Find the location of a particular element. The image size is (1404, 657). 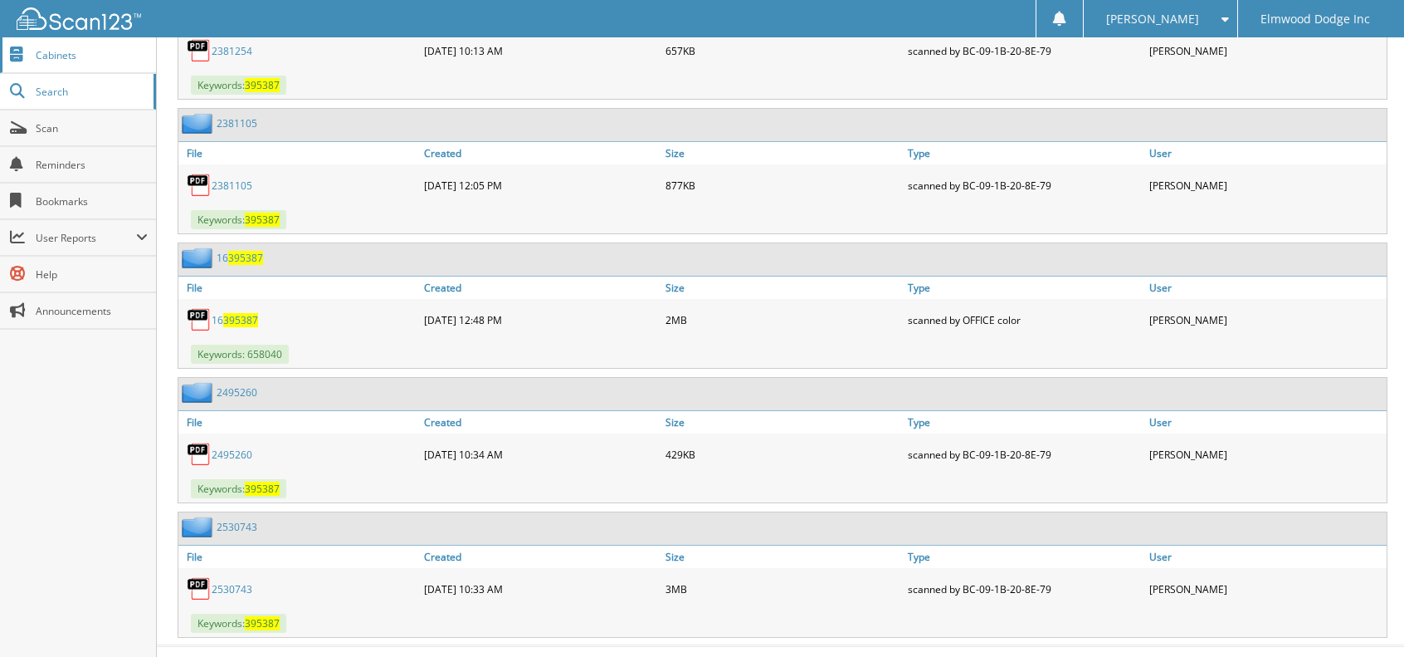

span: Cabinets is located at coordinates (91, 55).